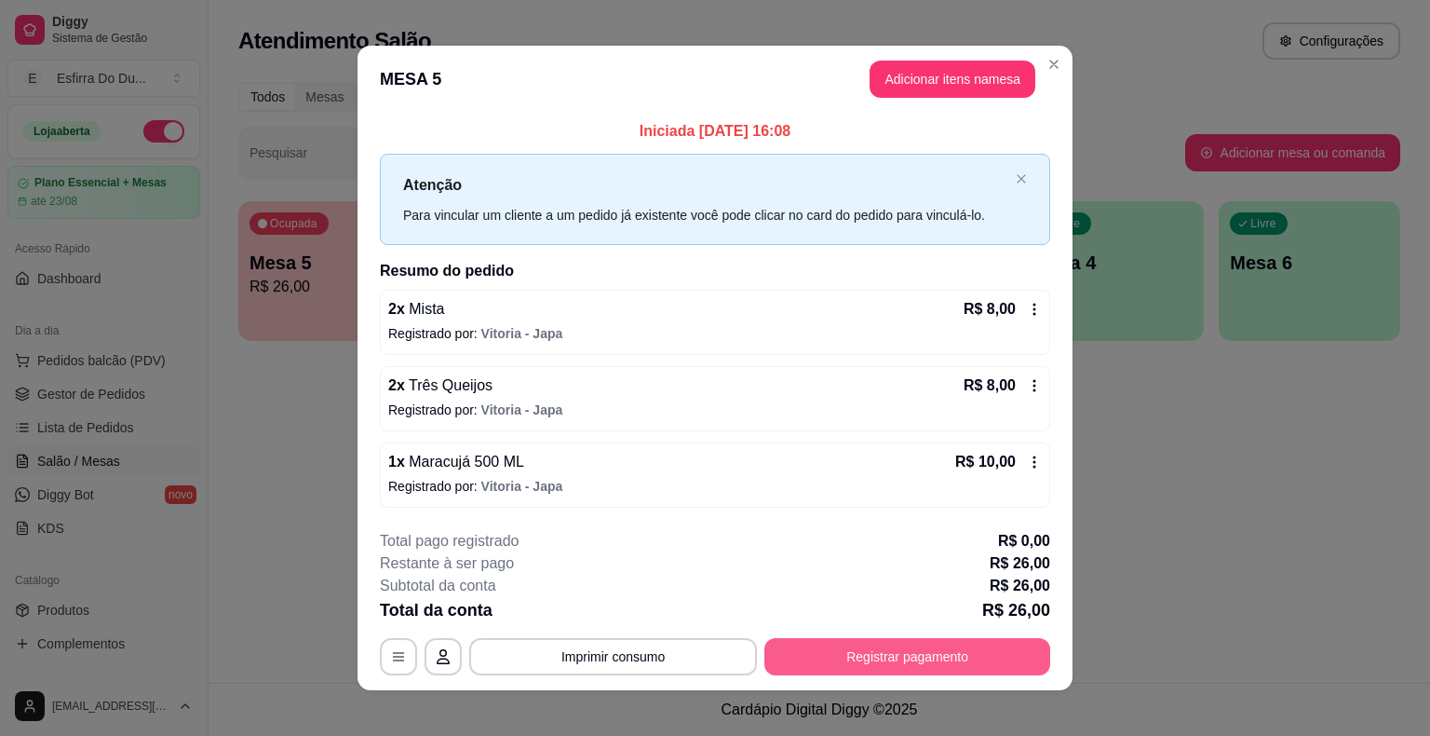 The width and height of the screenshot is (1430, 736). I want to click on button: Close, so click(1054, 64).